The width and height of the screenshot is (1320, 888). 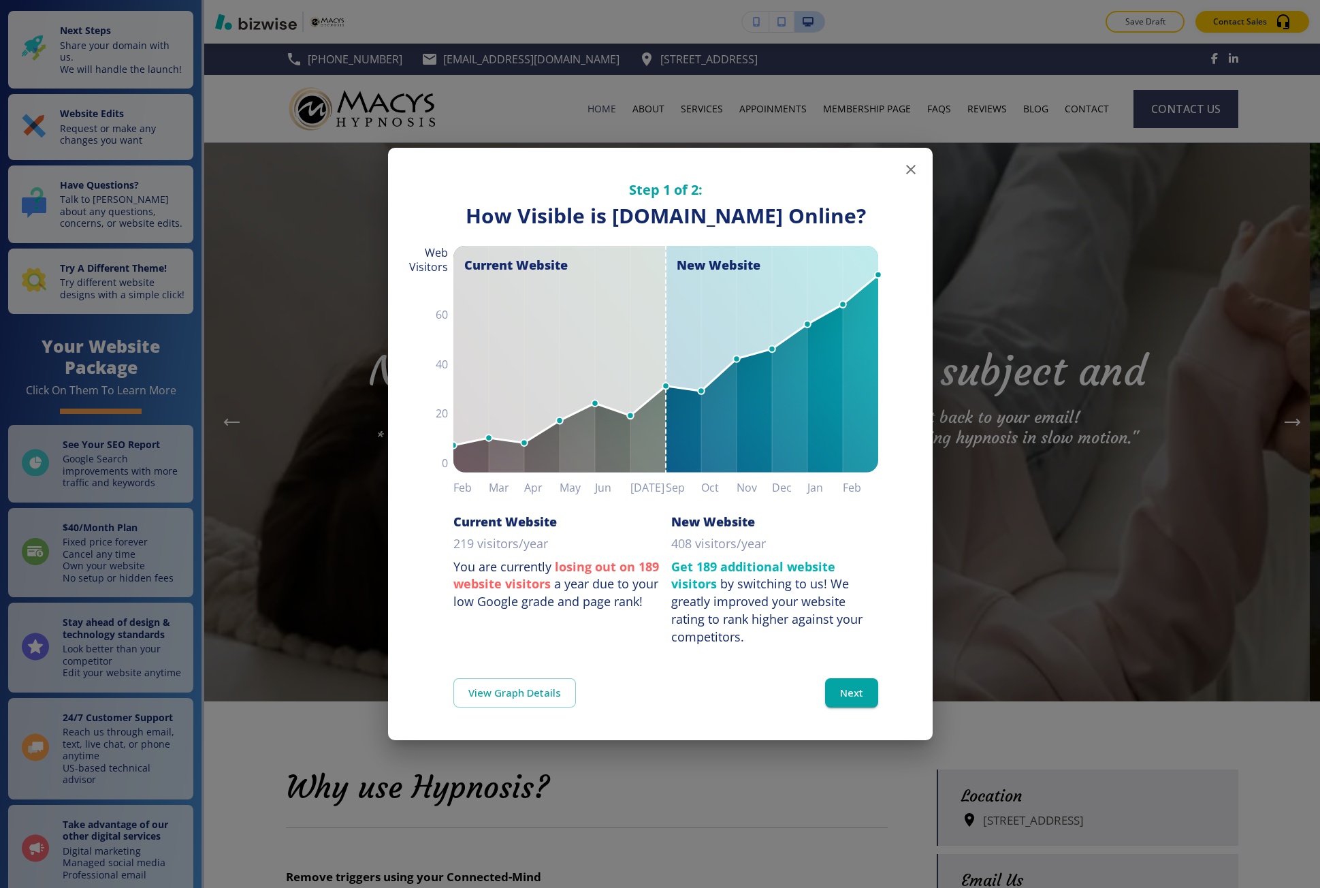 I want to click on p: by switching to us!, so click(x=775, y=602).